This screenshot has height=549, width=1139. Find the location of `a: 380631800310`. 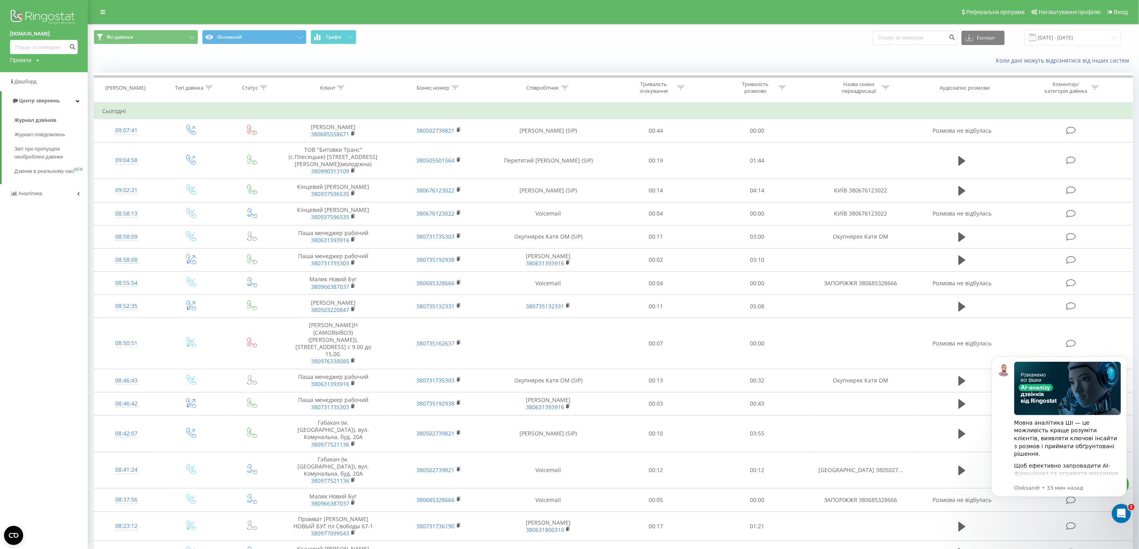

a: 380631800310 is located at coordinates (545, 530).